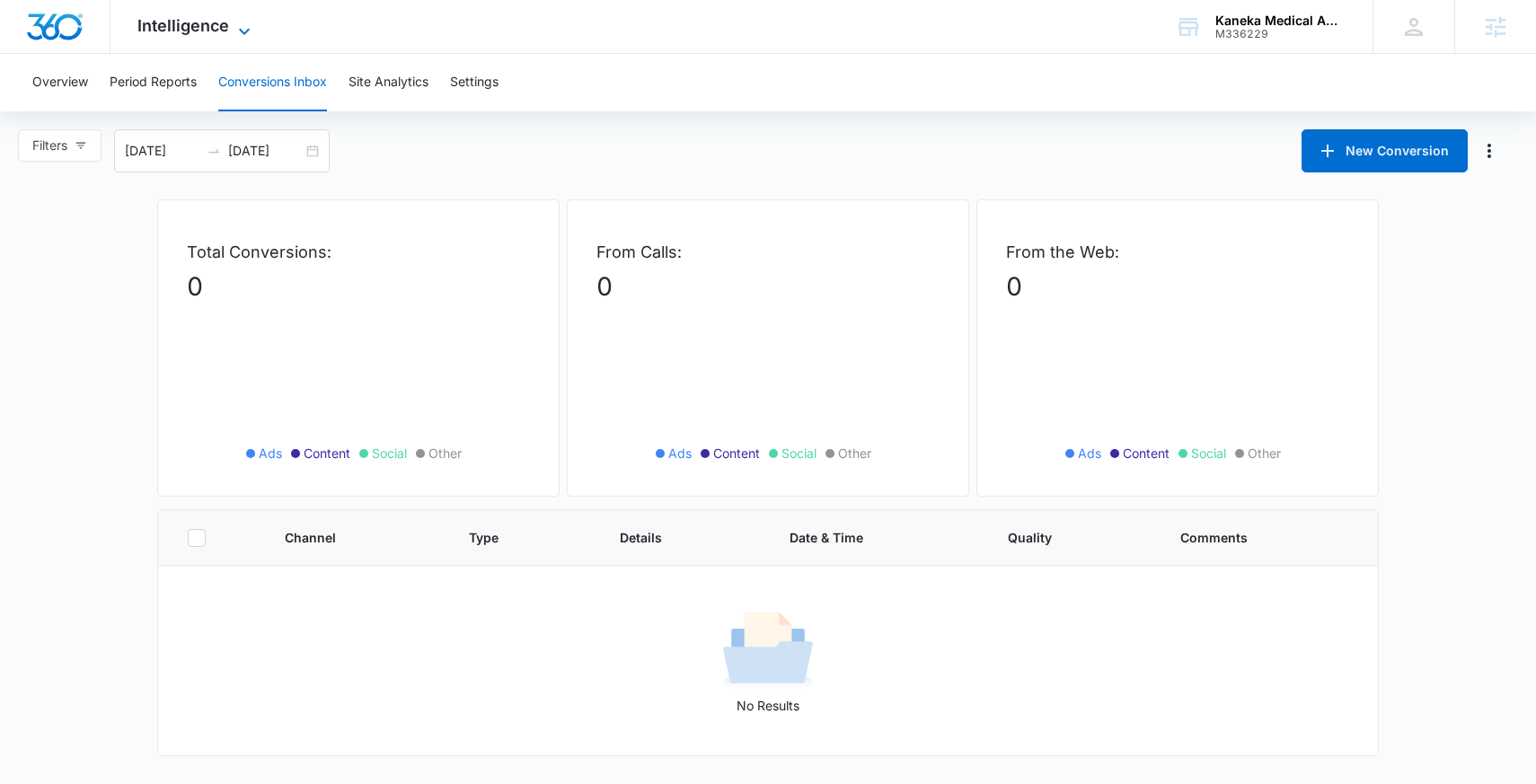  I want to click on button: Manage Numbers, so click(1489, 151).